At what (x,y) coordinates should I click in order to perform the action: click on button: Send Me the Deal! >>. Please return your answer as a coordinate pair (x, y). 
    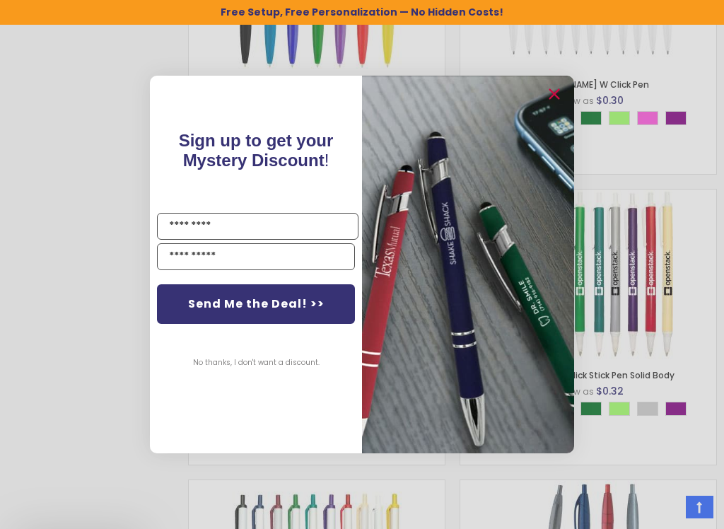
    Looking at the image, I should click on (256, 304).